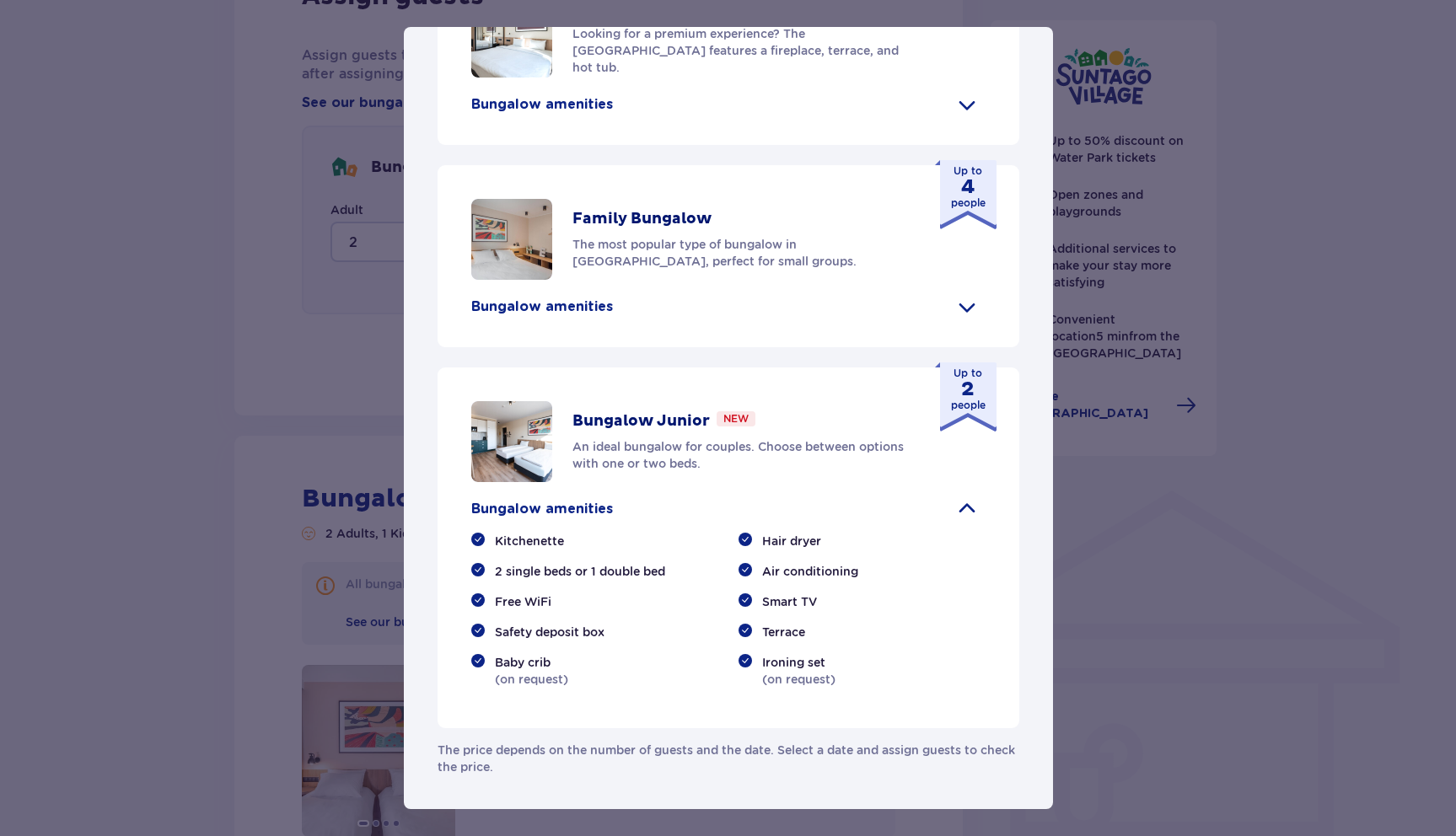 The image size is (1456, 836). Describe the element at coordinates (739, 455) in the screenshot. I see `p: An ideal bungalow for couples. Choose between options with one or two beds.` at that location.